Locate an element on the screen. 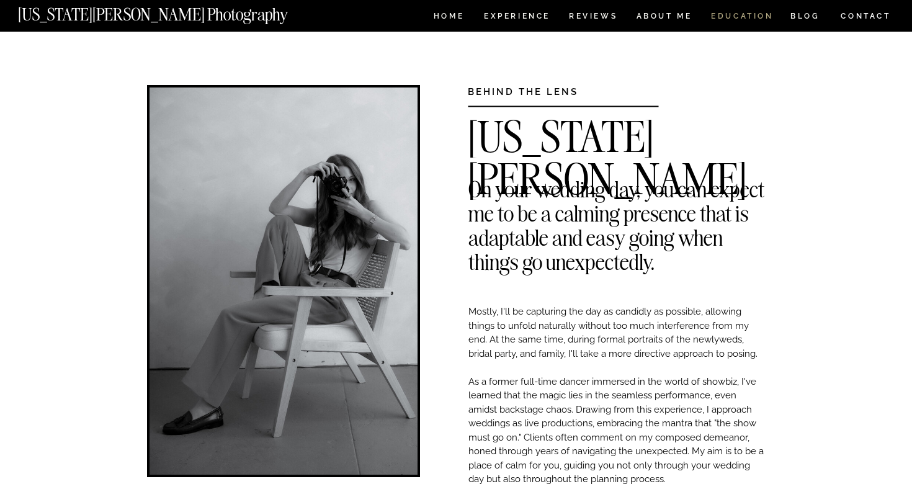  h2: On your wedding day, you can expect me to be a calming presence that is adaptable and easy going ... is located at coordinates (617, 186).